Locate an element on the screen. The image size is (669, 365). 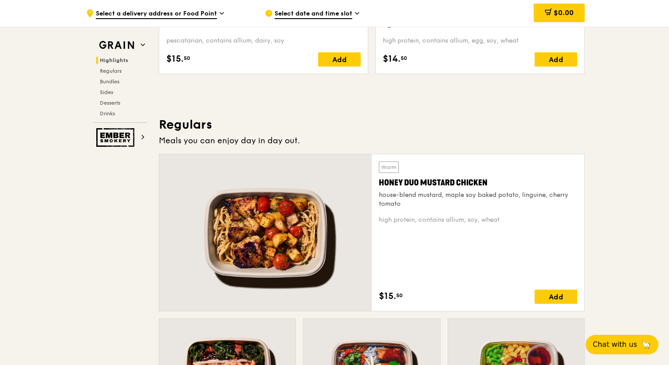
img: Ember Smokery web logo is located at coordinates (117, 138).